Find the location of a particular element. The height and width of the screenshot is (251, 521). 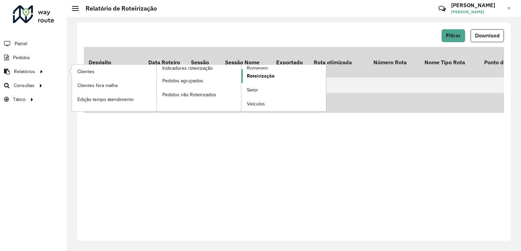

span: Veículos is located at coordinates (256, 104).